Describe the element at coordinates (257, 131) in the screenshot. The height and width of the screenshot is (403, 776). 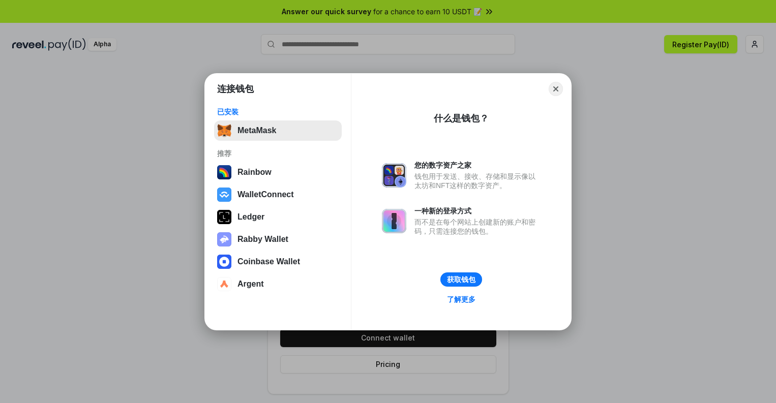
I see `div: MetaMask` at that location.